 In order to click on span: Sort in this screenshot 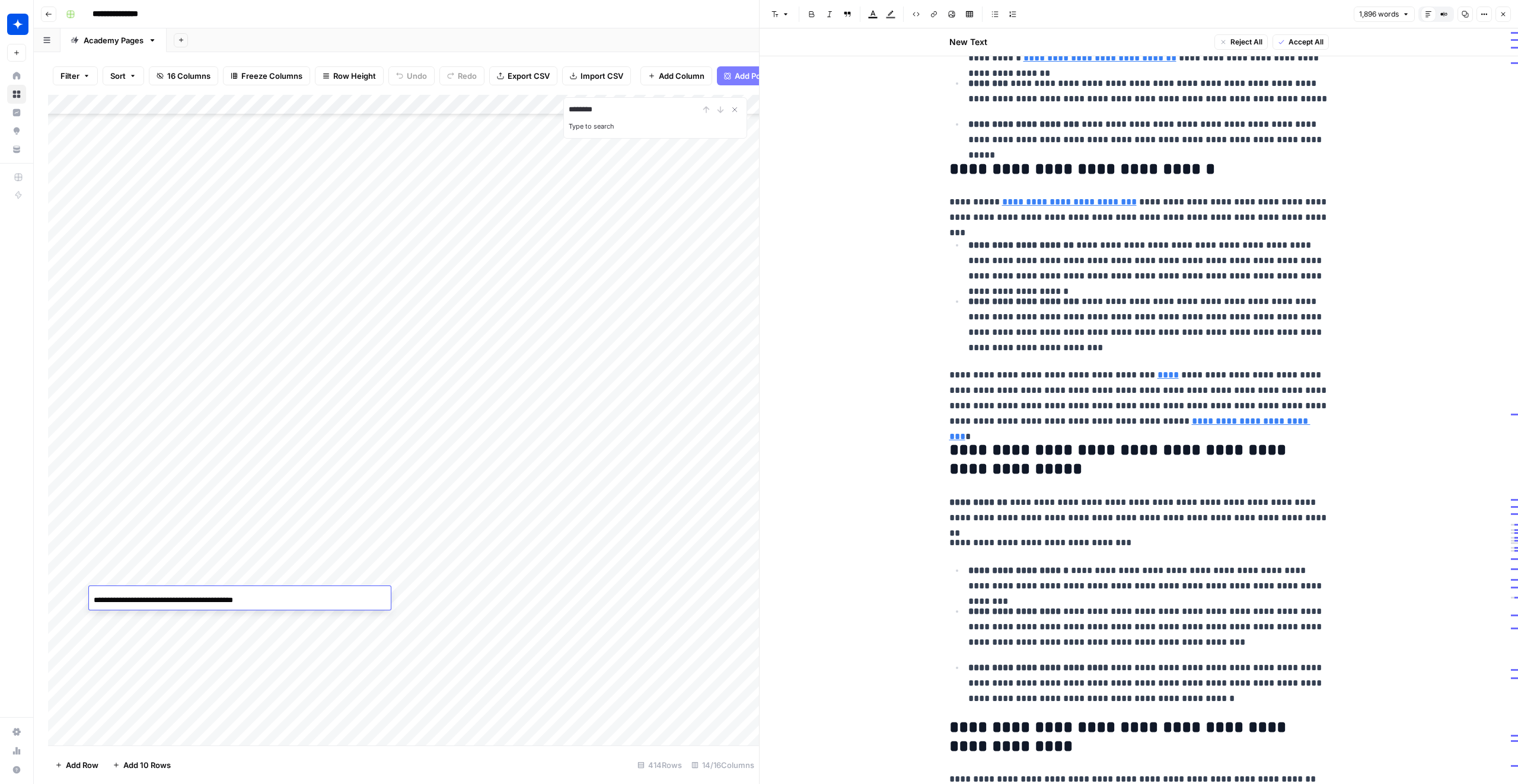, I will do `click(118, 76)`.